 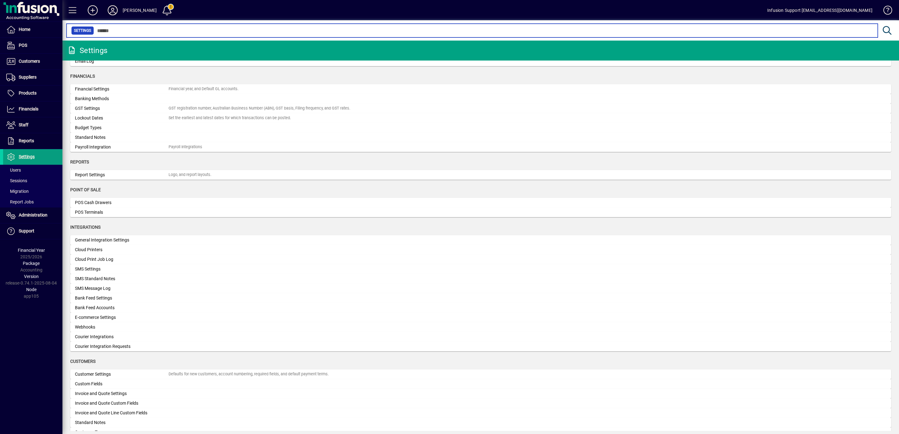 What do you see at coordinates (33, 46) in the screenshot?
I see `a: POS` at bounding box center [33, 46].